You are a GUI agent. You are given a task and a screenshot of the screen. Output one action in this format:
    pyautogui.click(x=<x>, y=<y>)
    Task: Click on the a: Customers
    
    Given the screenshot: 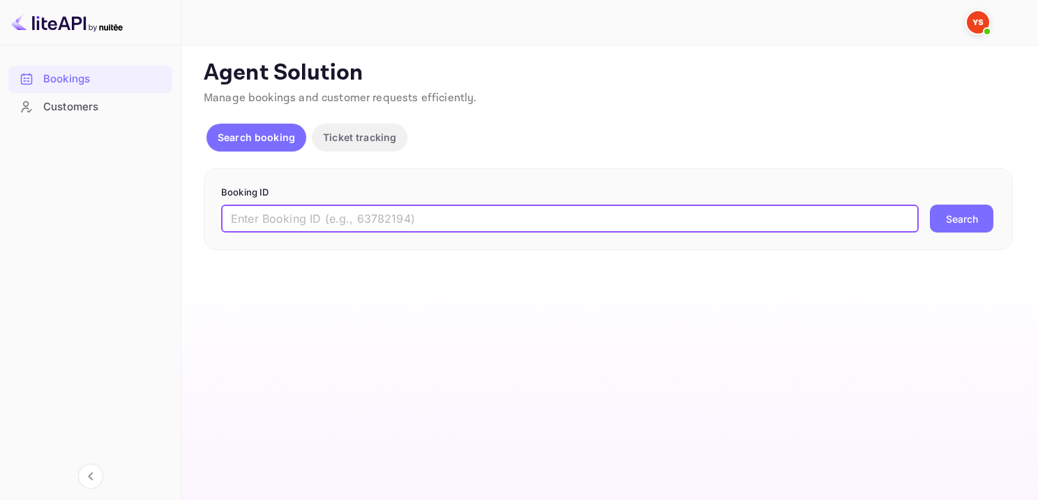 What is the action you would take?
    pyautogui.click(x=90, y=106)
    